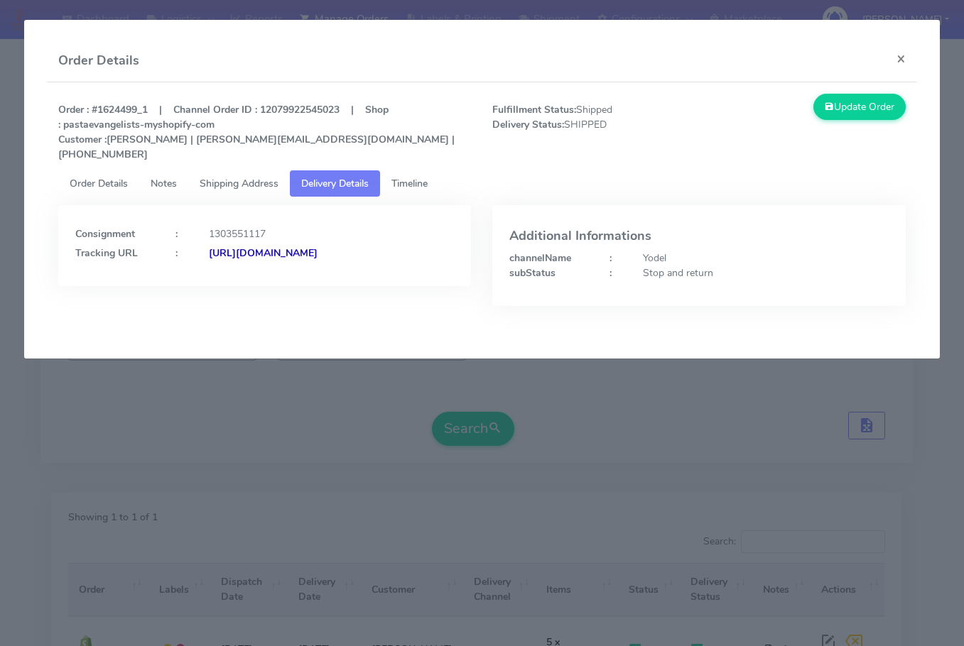 This screenshot has width=964, height=646. Describe the element at coordinates (859, 107) in the screenshot. I see `button: Update Order` at that location.